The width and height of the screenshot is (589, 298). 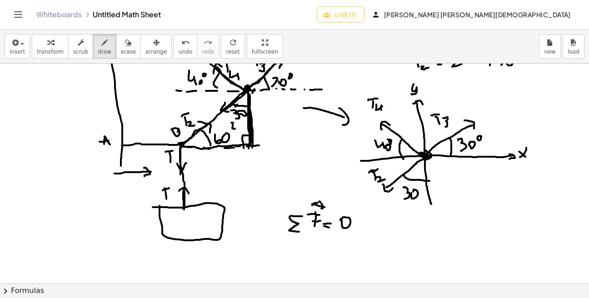 What do you see at coordinates (341, 15) in the screenshot?
I see `button: Live (1)` at bounding box center [341, 15].